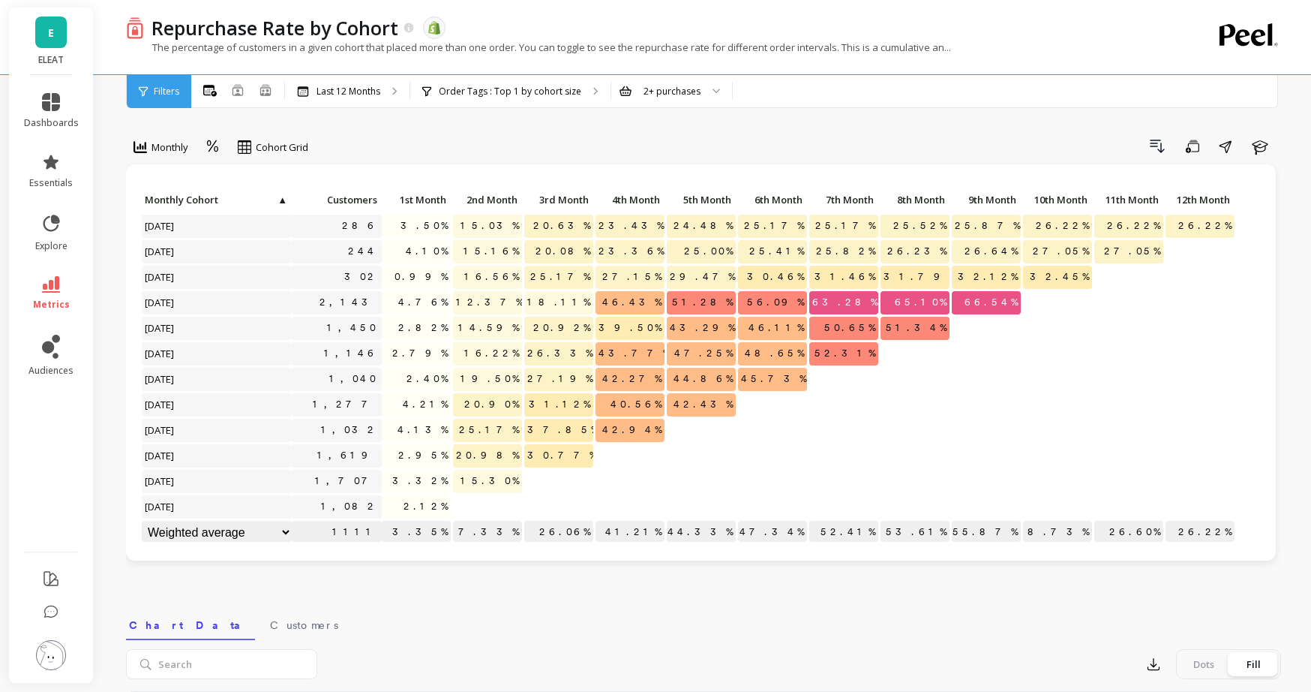 The height and width of the screenshot is (692, 1311). What do you see at coordinates (487, 200) in the screenshot?
I see `span: 2nd Month` at bounding box center [487, 200].